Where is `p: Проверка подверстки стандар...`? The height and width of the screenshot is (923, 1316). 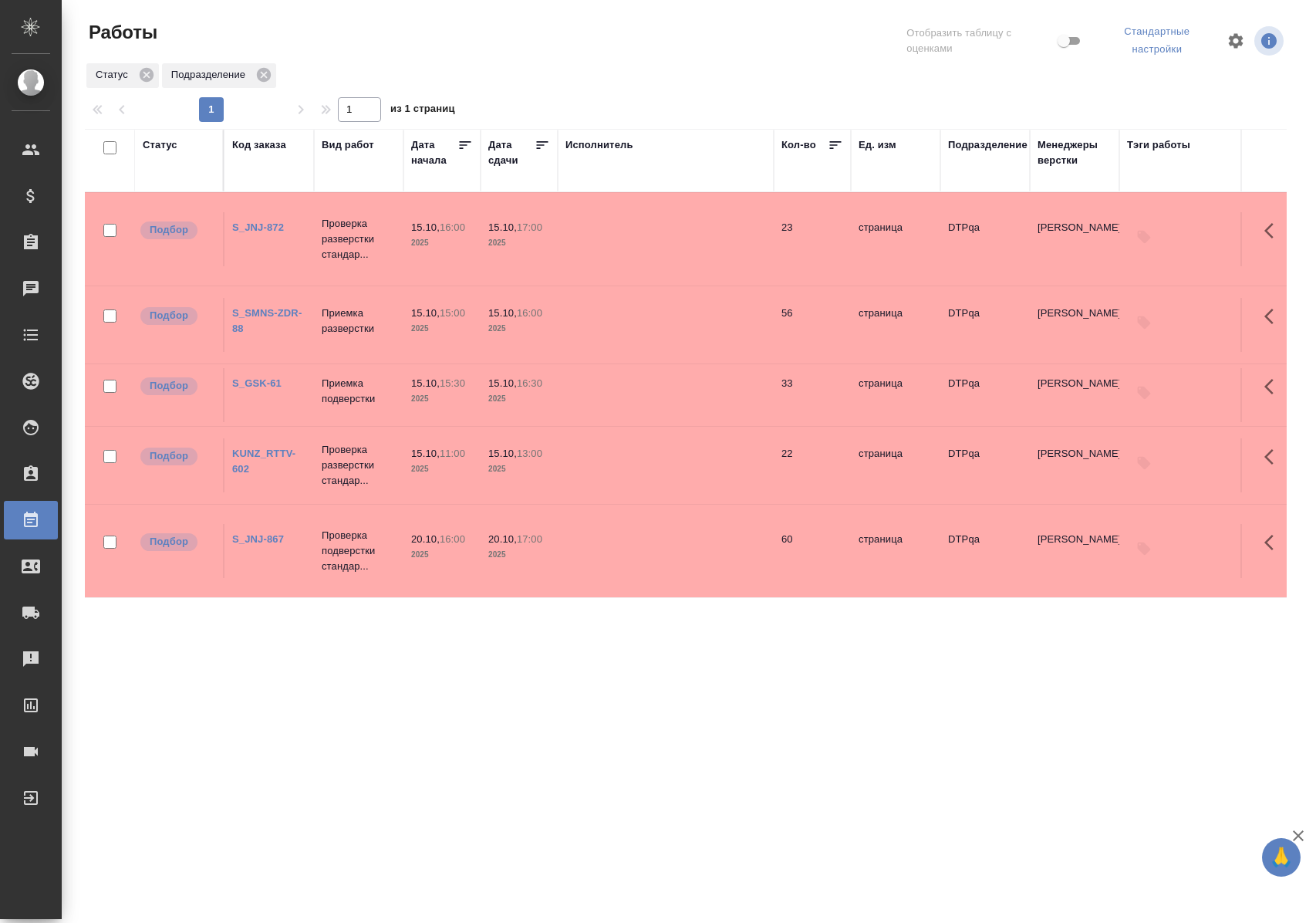 p: Проверка подверстки стандар... is located at coordinates (359, 551).